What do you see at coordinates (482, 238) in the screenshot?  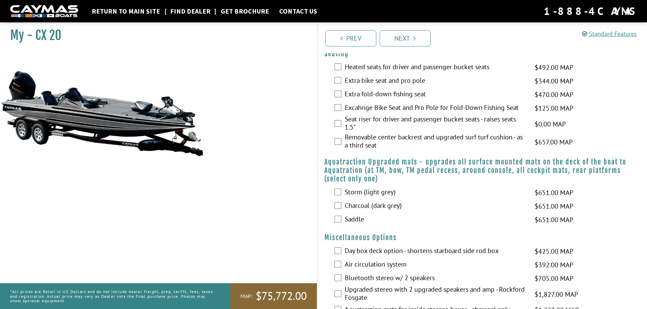 I see `h4: Miscellaneous Options` at bounding box center [482, 238].